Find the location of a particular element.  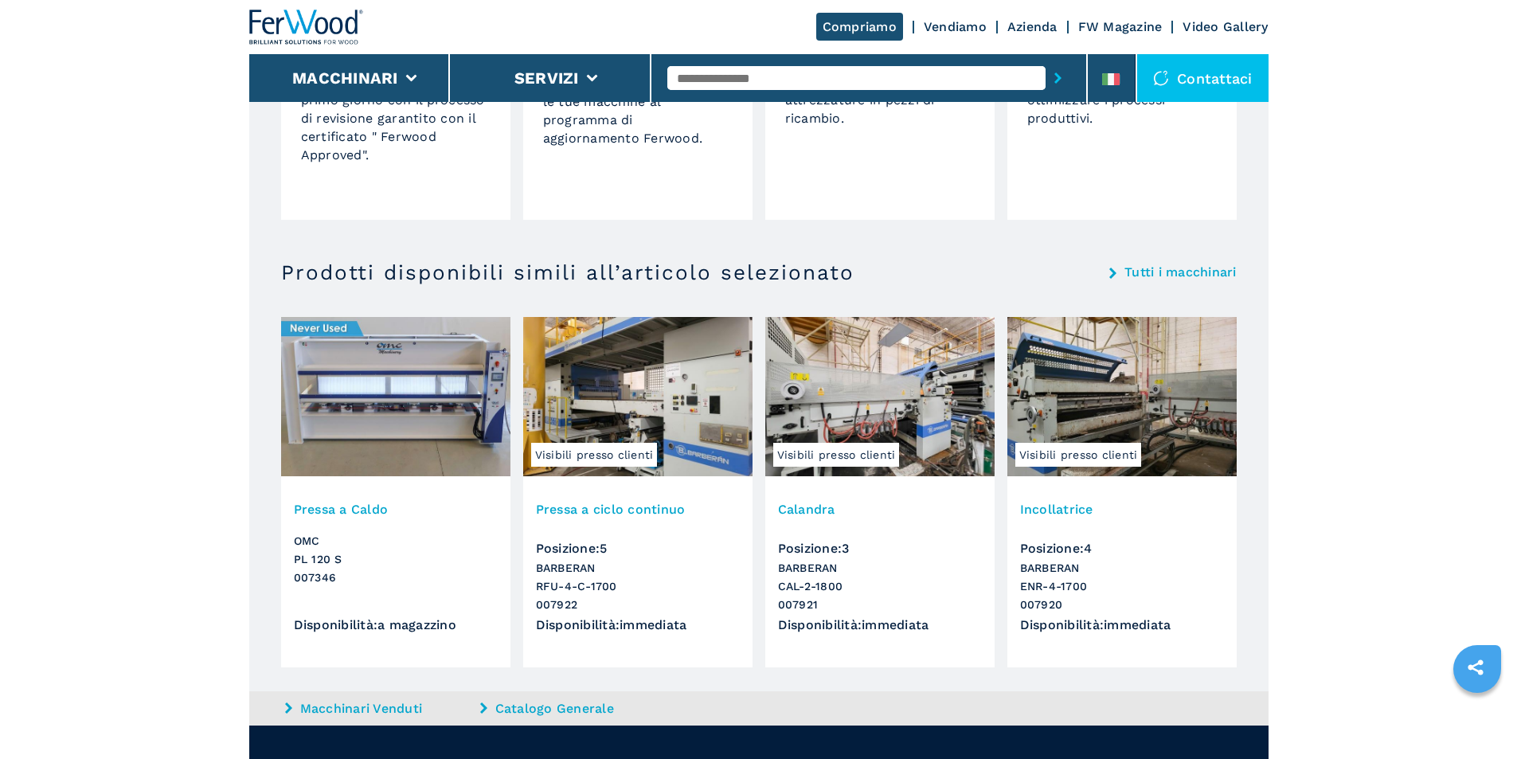

h3: Pressa a ciclo continuo is located at coordinates (638, 509).